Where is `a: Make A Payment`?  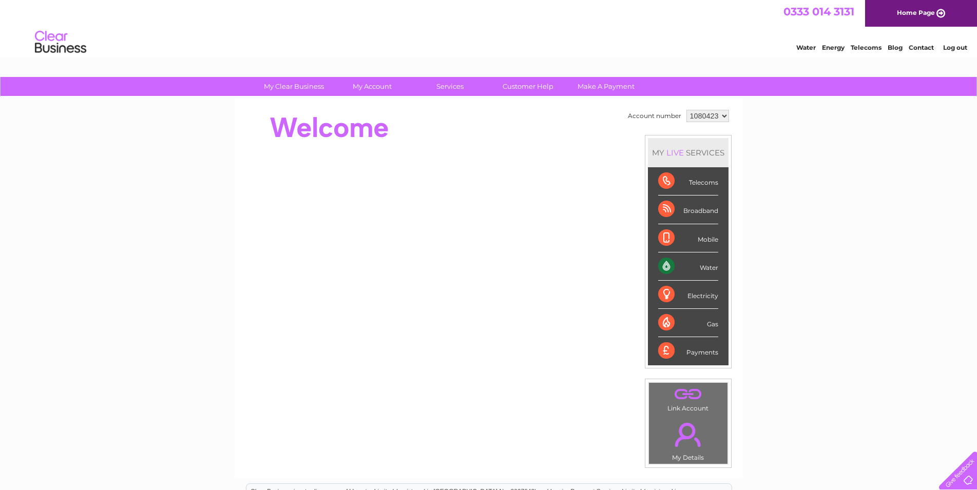
a: Make A Payment is located at coordinates (606, 86).